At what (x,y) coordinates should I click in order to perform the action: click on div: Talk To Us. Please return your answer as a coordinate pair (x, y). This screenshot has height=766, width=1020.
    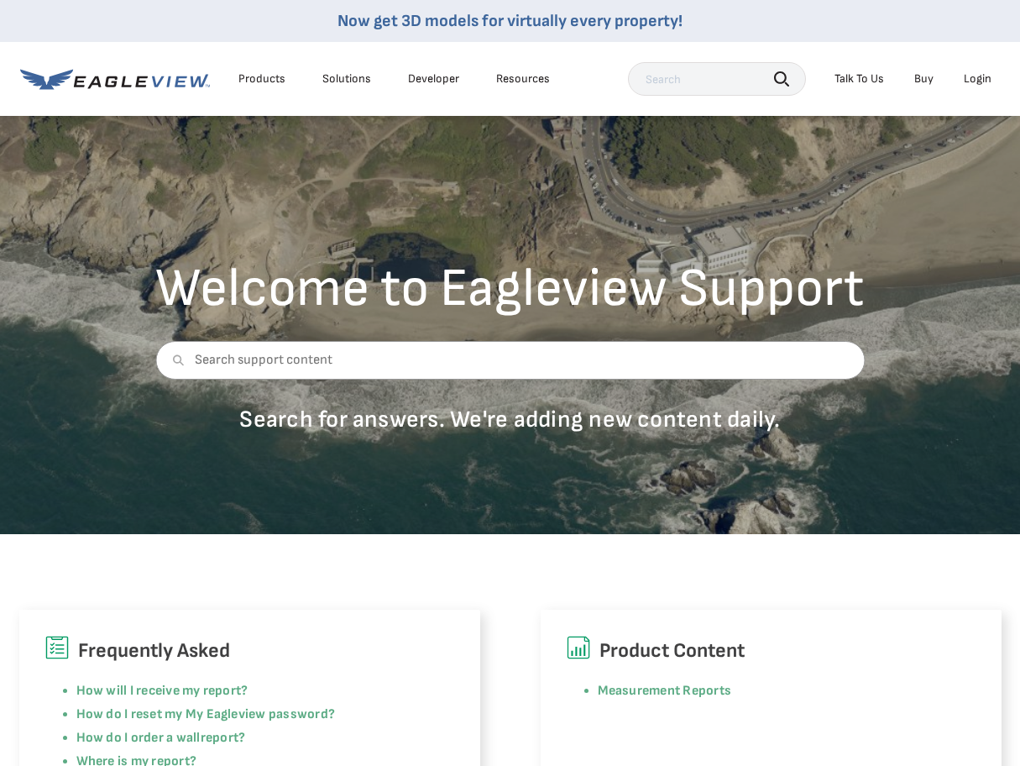
    Looking at the image, I should click on (859, 79).